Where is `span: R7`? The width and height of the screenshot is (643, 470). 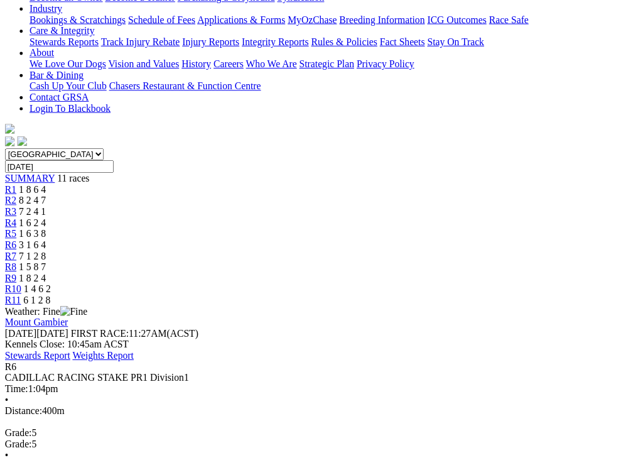
span: R7 is located at coordinates (11, 261).